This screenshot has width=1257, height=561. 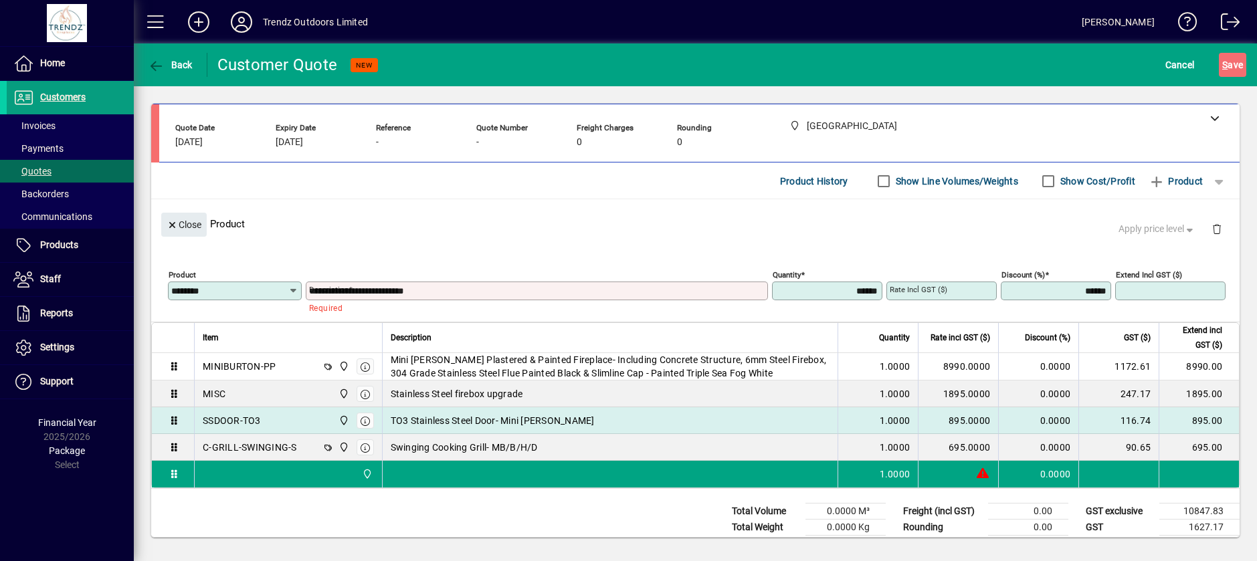 I want to click on span: Package, so click(x=67, y=451).